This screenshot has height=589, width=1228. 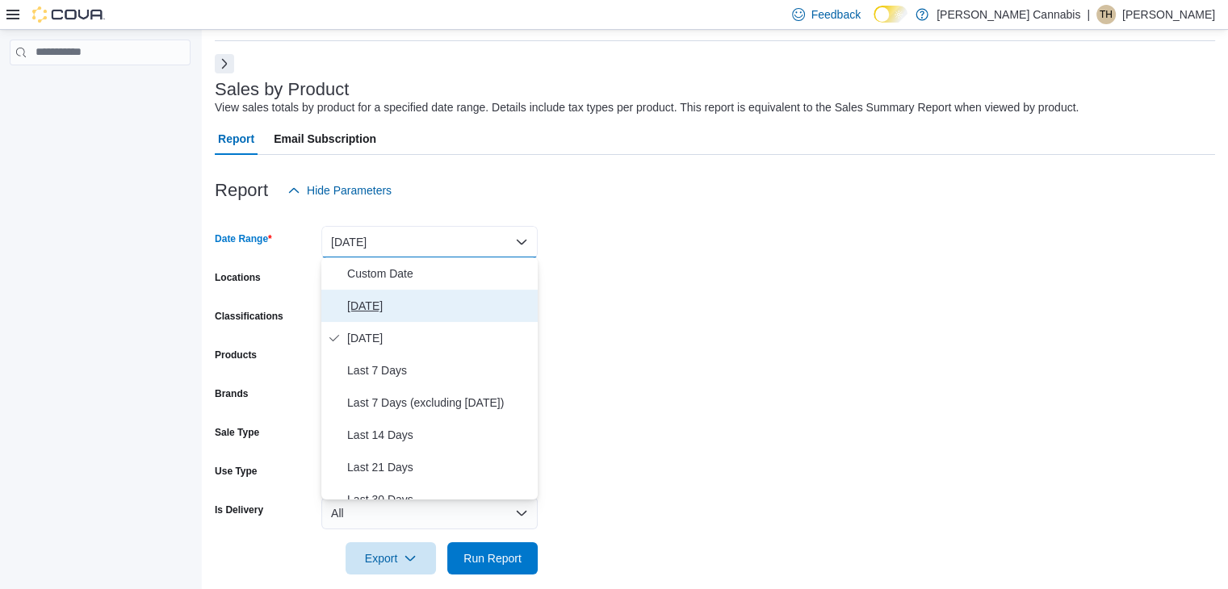 I want to click on label: Brands, so click(x=231, y=394).